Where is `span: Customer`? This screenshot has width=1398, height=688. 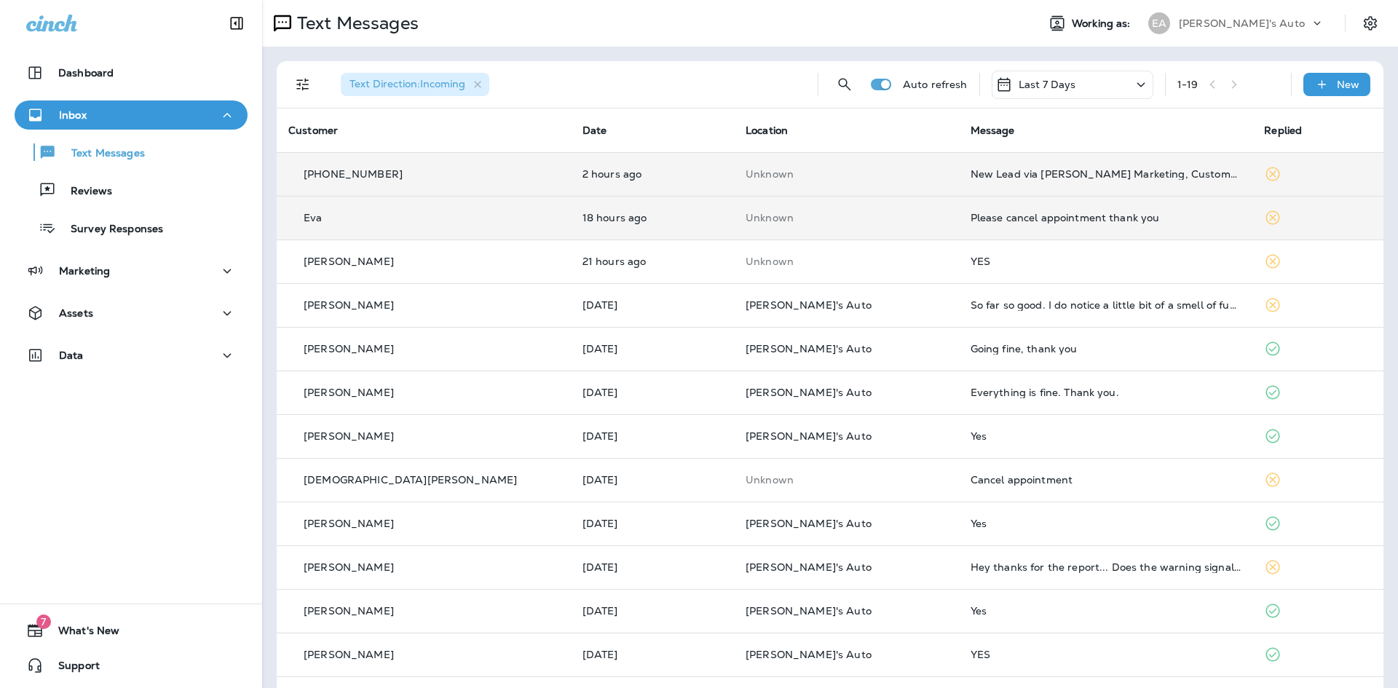 span: Customer is located at coordinates (313, 130).